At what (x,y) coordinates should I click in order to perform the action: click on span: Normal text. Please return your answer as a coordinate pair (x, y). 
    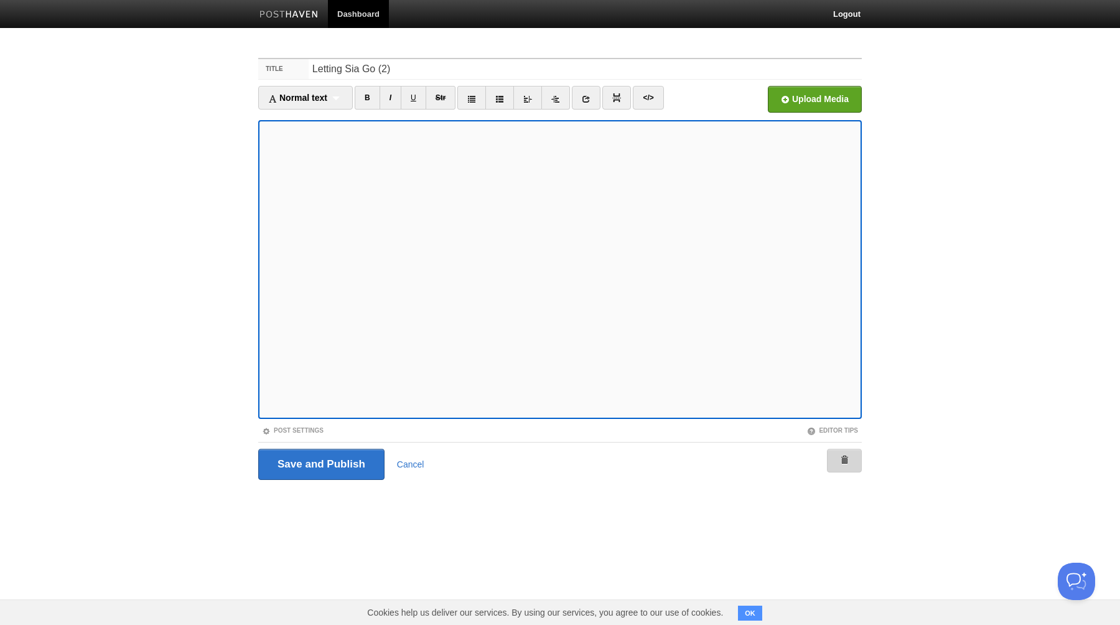
    Looking at the image, I should click on (297, 98).